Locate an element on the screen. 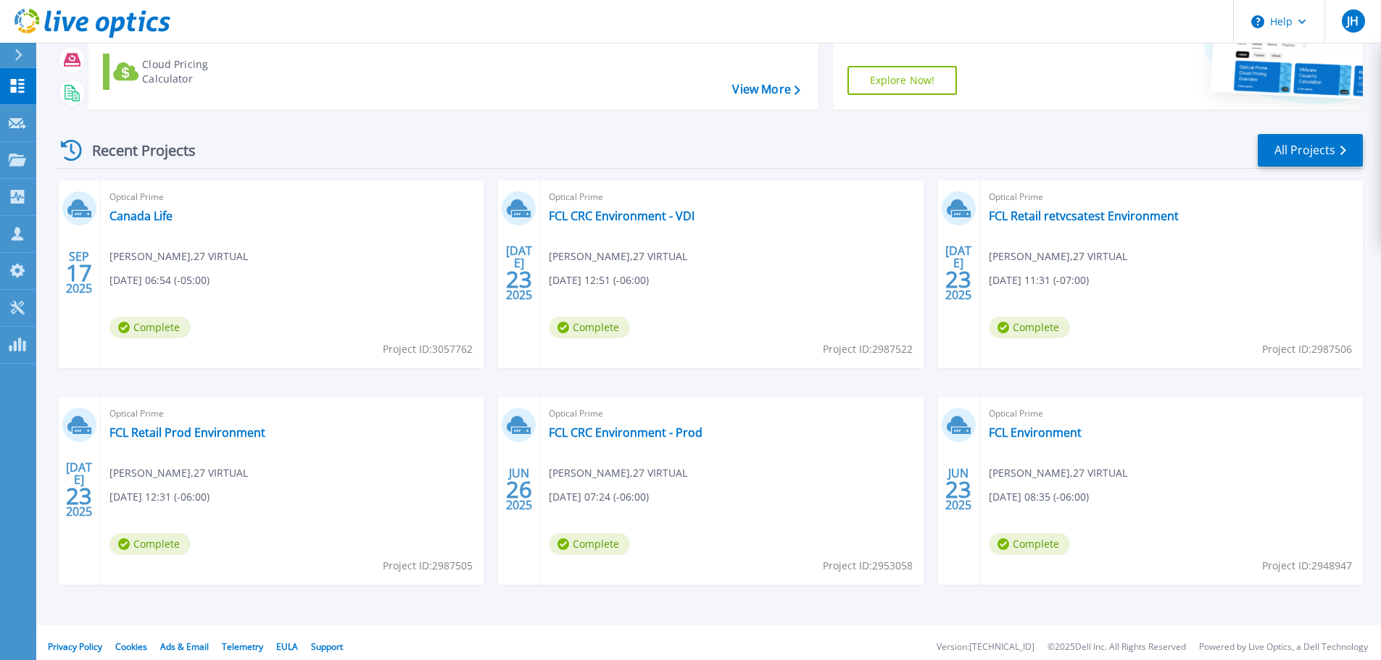 The image size is (1381, 660). span: JH is located at coordinates (1353, 21).